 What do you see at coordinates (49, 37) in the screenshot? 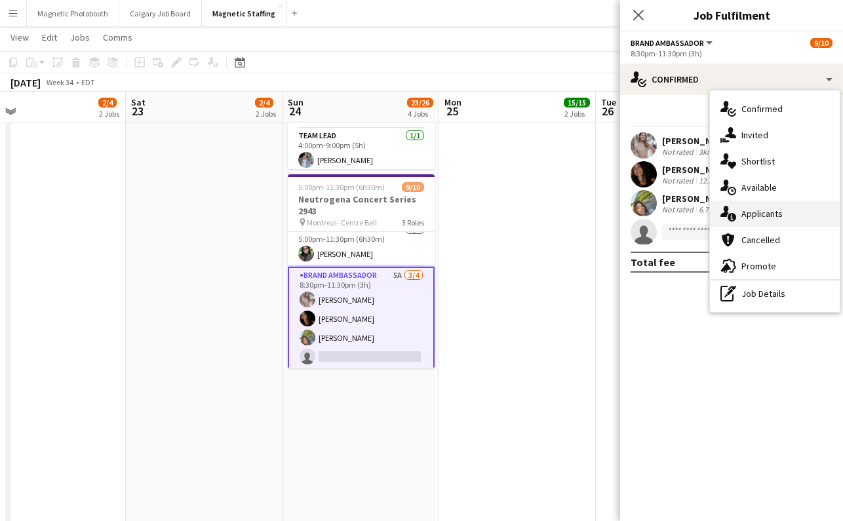
I see `a: Edit` at bounding box center [49, 37].